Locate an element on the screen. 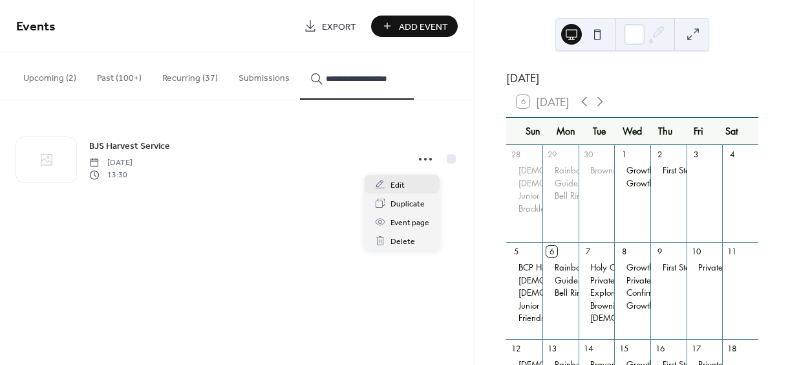 This screenshot has width=790, height=365. div: 16 is located at coordinates (659, 348).